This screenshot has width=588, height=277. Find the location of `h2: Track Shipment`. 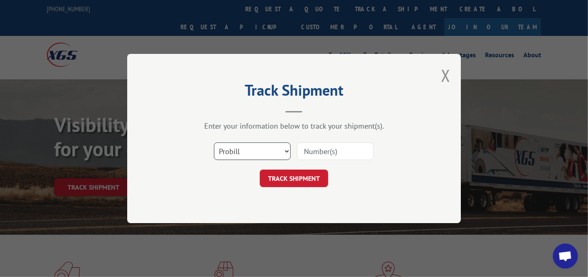

h2: Track Shipment is located at coordinates (294, 92).